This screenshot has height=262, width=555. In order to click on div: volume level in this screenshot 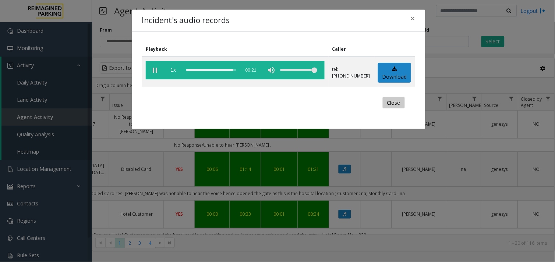, I will do `click(299, 70)`.